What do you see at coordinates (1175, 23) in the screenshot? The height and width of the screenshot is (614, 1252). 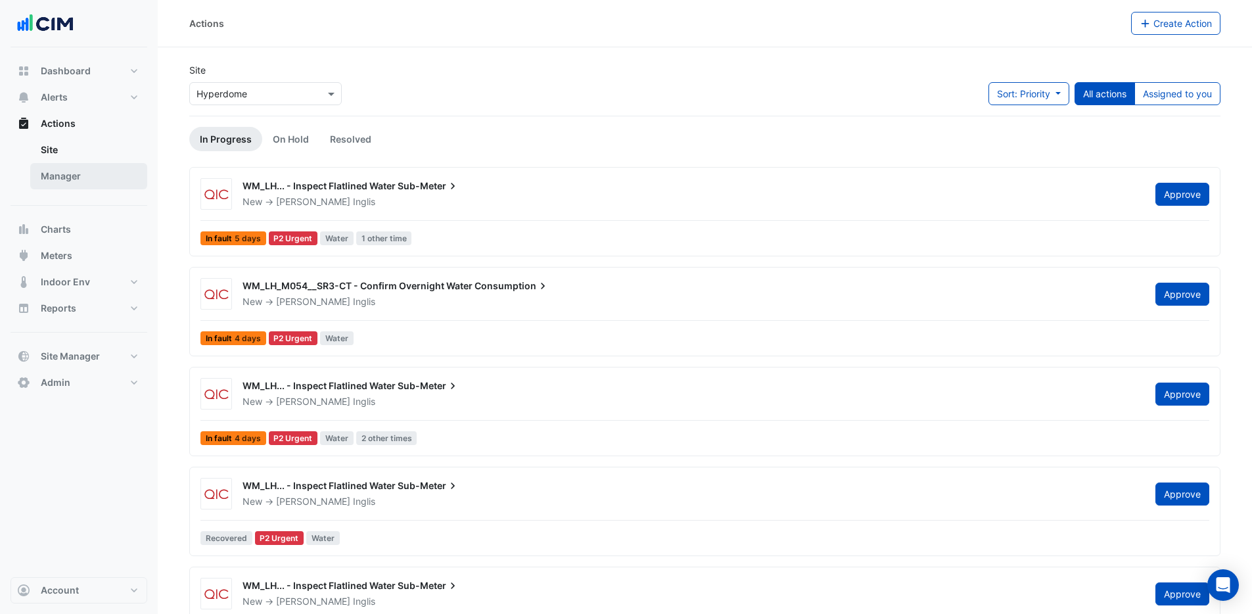 I see `button: Create Action` at bounding box center [1175, 23].